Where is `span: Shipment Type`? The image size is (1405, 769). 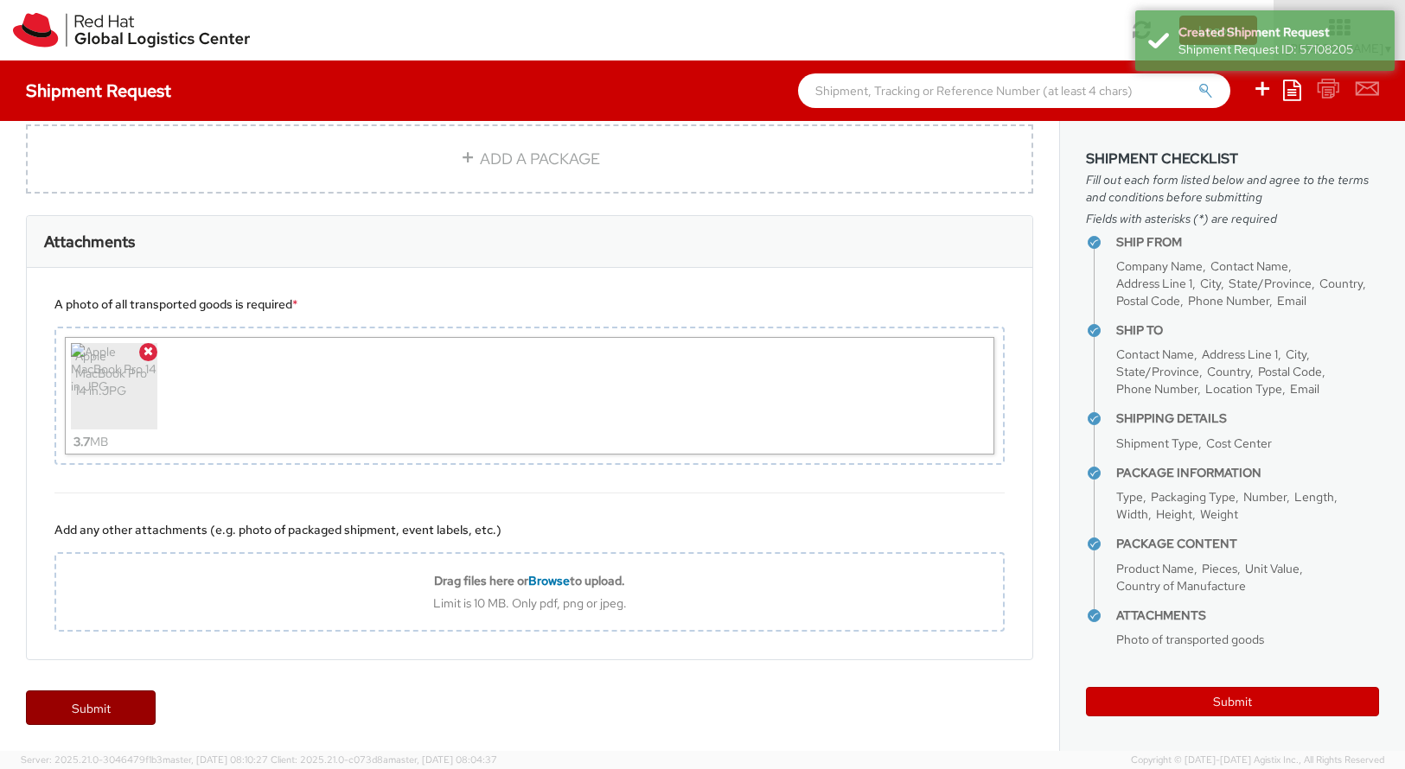
span: Shipment Type is located at coordinates (1157, 443).